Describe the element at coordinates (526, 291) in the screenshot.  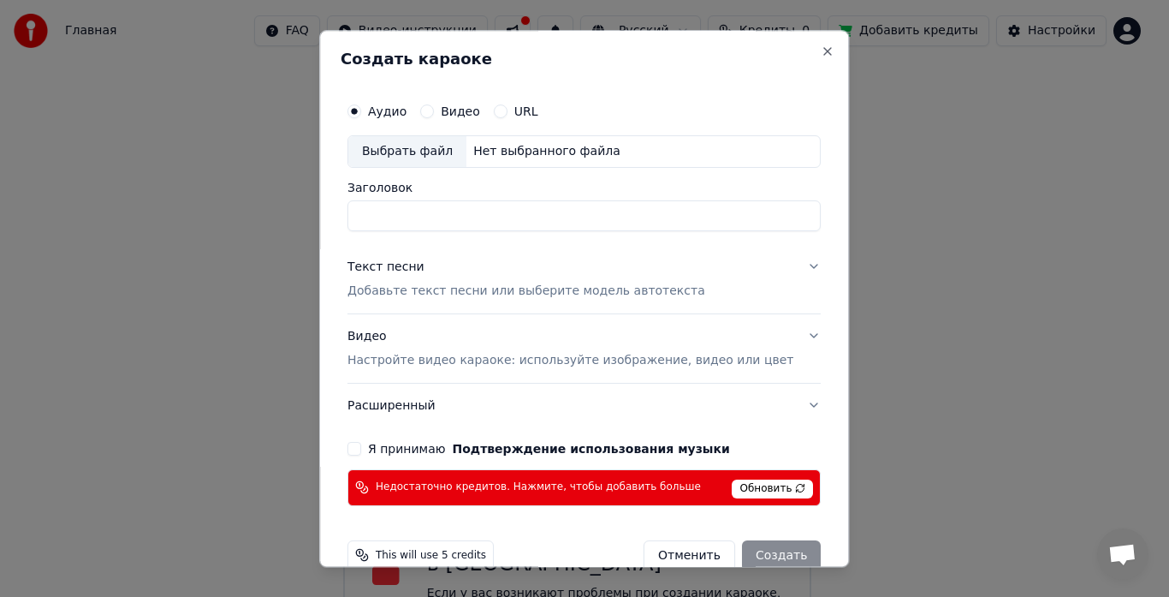
I see `p: Добавьте текст песни или выберите модель автотекста` at that location.